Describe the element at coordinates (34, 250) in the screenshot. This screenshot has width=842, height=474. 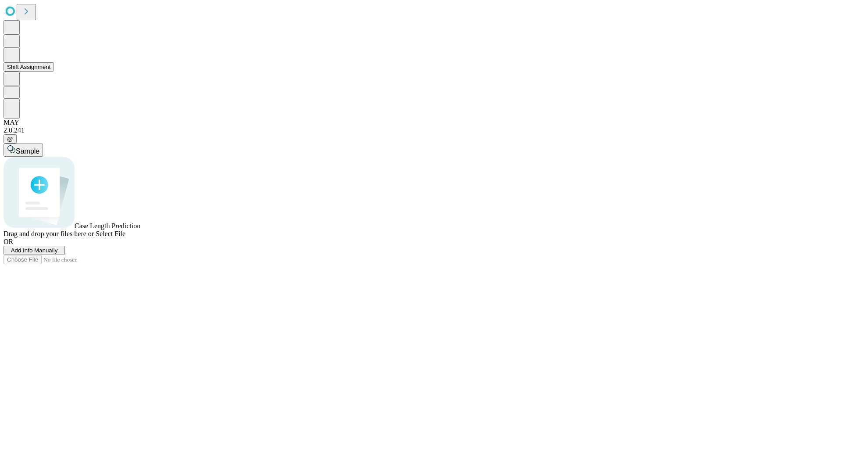
I see `span: Add Info Manually` at that location.